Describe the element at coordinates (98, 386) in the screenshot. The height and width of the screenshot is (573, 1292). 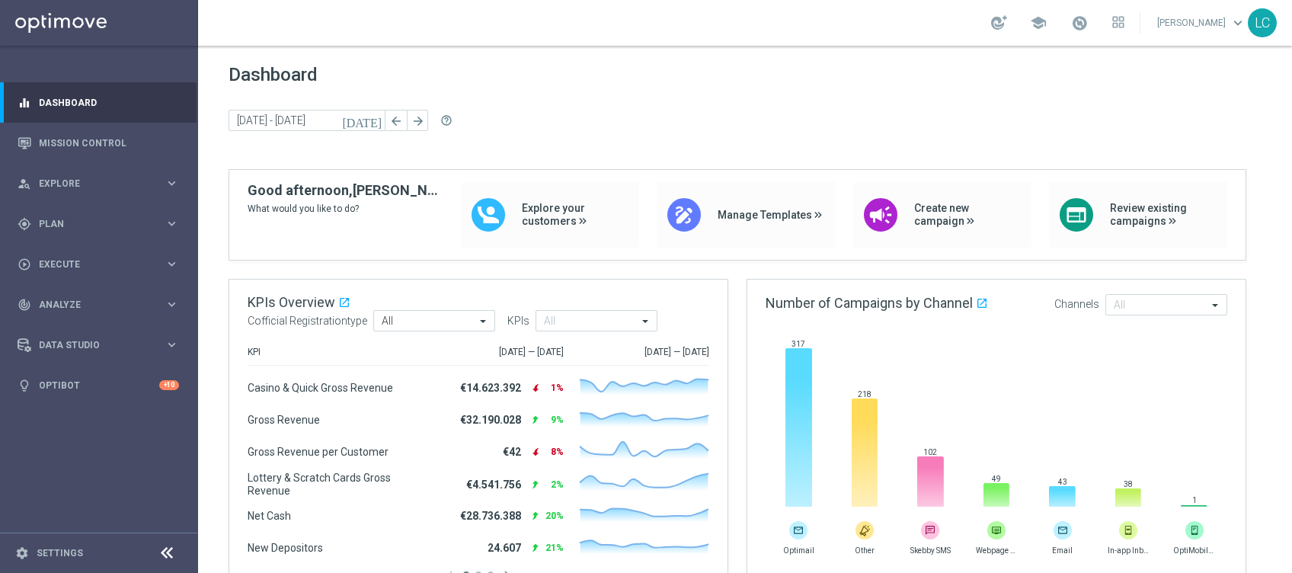
I see `button: lightbulb Optibot +10` at that location.